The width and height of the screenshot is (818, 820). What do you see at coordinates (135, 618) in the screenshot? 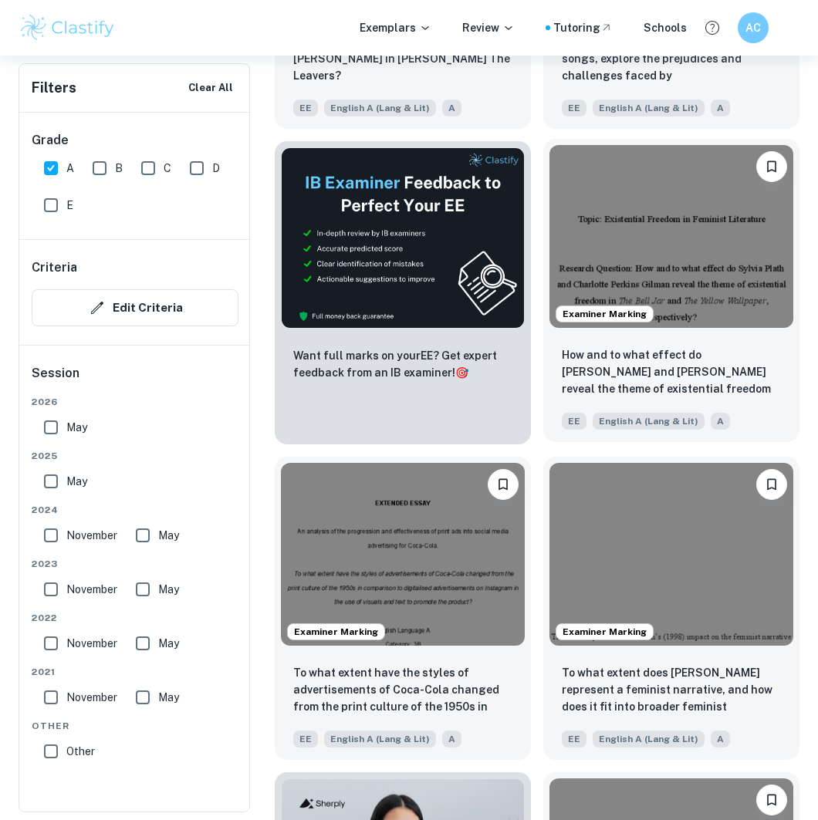
I see `span: 2022` at bounding box center [135, 618].